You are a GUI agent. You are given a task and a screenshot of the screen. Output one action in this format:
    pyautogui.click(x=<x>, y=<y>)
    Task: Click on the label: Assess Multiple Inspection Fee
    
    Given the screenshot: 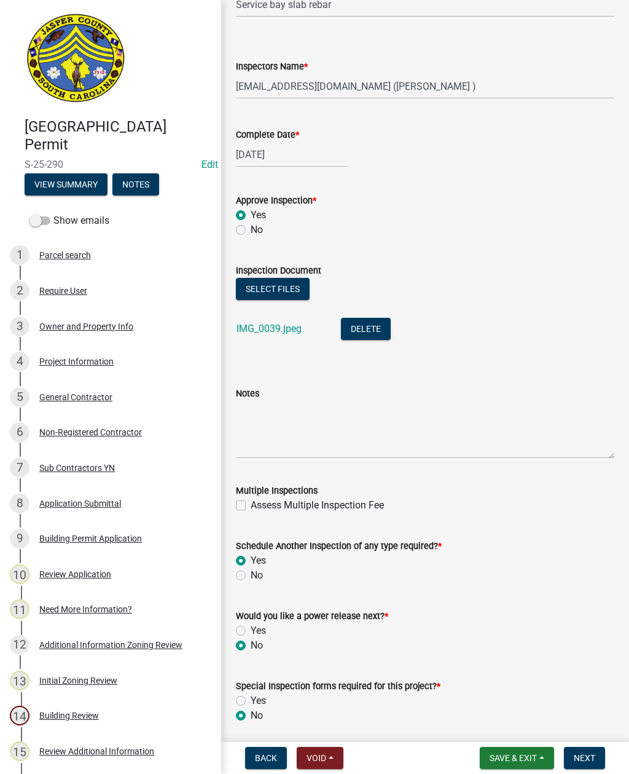 What is the action you would take?
    pyautogui.click(x=317, y=505)
    